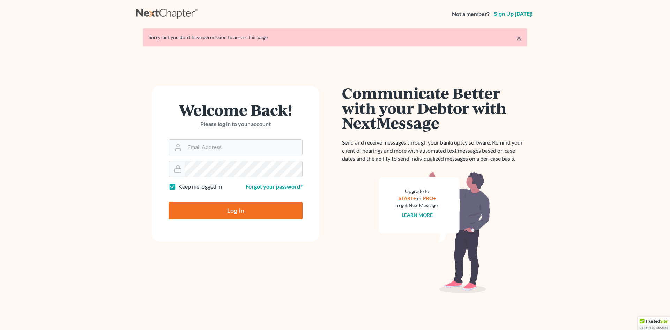 Image resolution: width=670 pixels, height=330 pixels. I want to click on a: Learn more, so click(417, 215).